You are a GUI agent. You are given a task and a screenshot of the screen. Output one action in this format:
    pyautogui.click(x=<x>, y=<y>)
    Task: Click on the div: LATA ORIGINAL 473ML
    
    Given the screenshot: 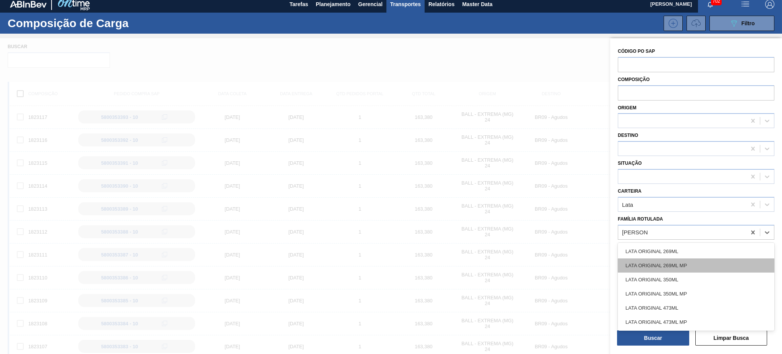 What is the action you would take?
    pyautogui.click(x=696, y=307)
    